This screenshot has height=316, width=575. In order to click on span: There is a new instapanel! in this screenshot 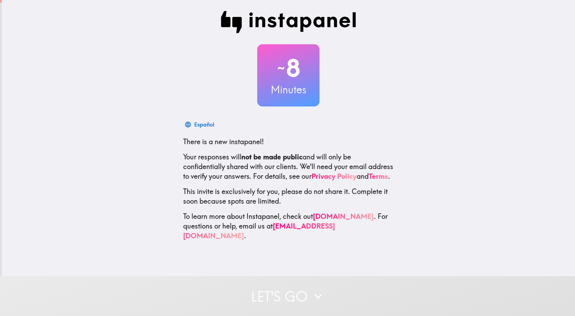, I will do `click(223, 142)`.